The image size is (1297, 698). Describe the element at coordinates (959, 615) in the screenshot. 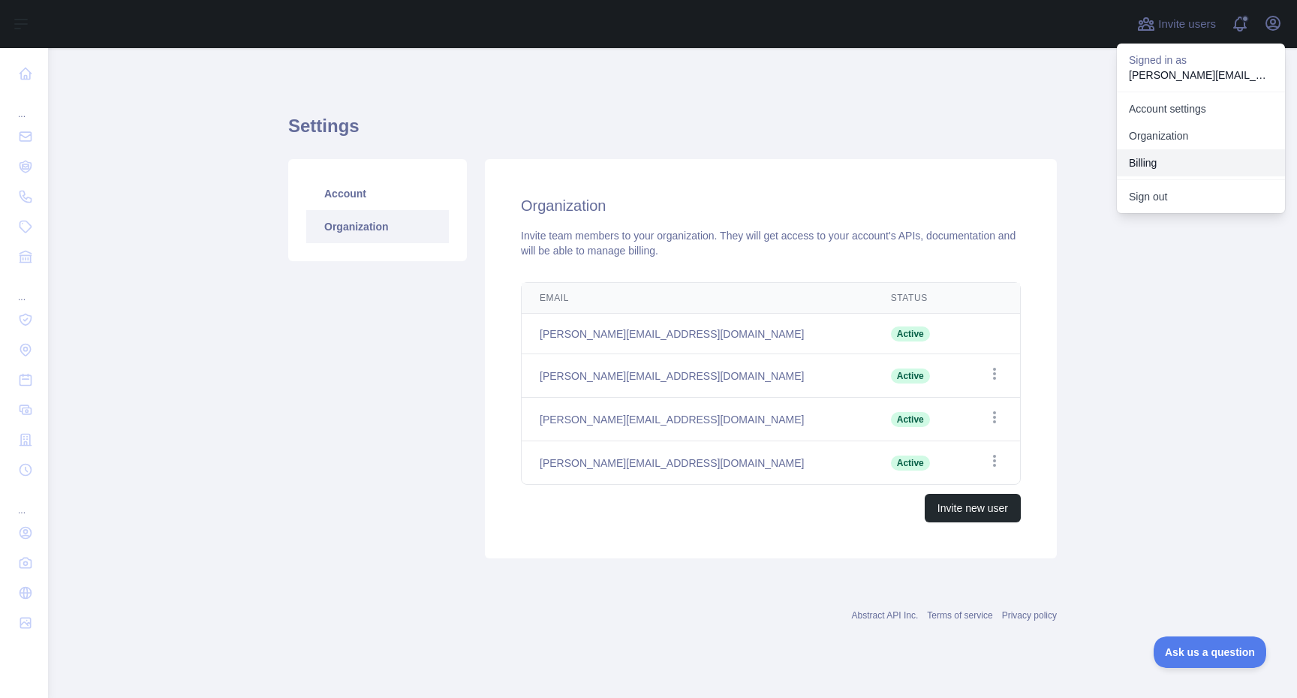

I see `a: Terms of service` at that location.